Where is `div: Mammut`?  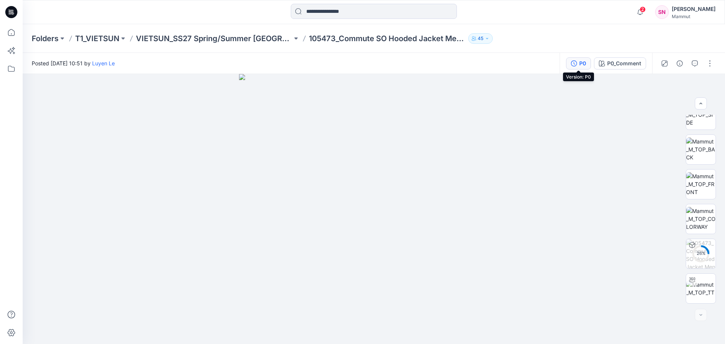
div: Mammut is located at coordinates (694, 16).